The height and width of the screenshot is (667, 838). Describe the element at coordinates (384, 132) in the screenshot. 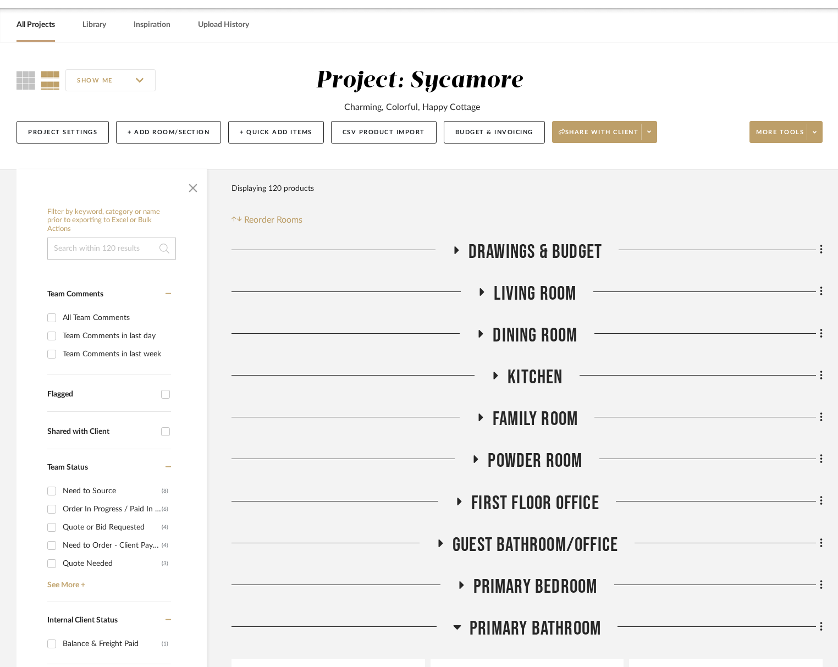

I see `button: CSV Product Import` at that location.